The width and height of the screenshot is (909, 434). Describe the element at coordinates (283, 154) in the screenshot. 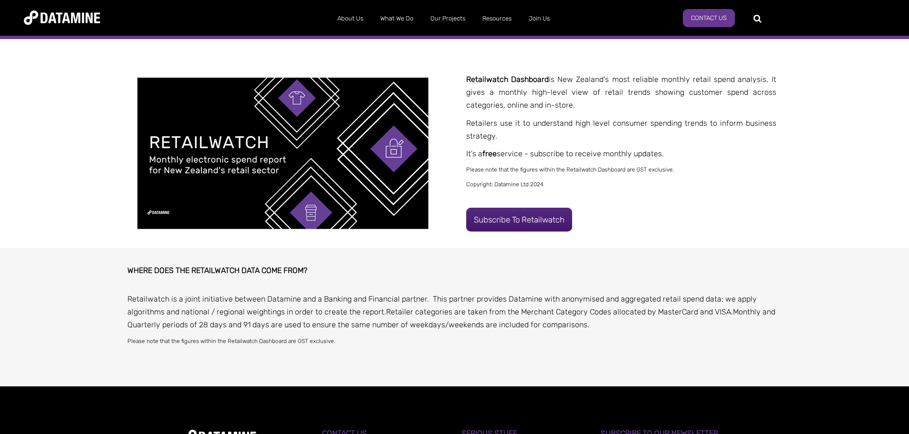

I see `img: Retailwatch Report Template` at that location.